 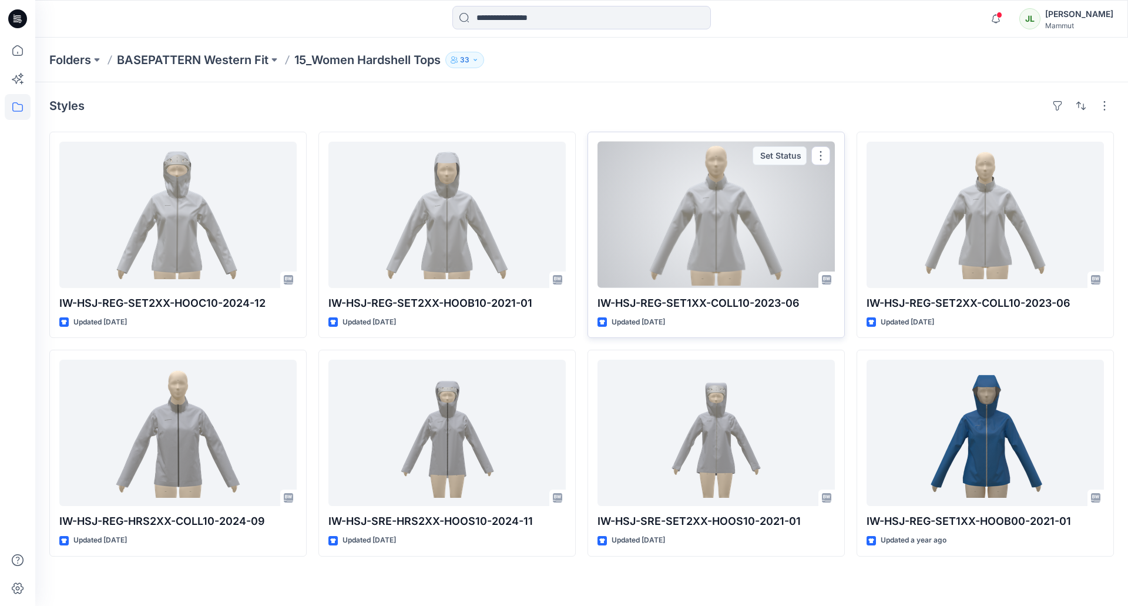 I want to click on p: IW-HSJ-REG-SET1XX-HOOB00-2021-01, so click(x=986, y=521).